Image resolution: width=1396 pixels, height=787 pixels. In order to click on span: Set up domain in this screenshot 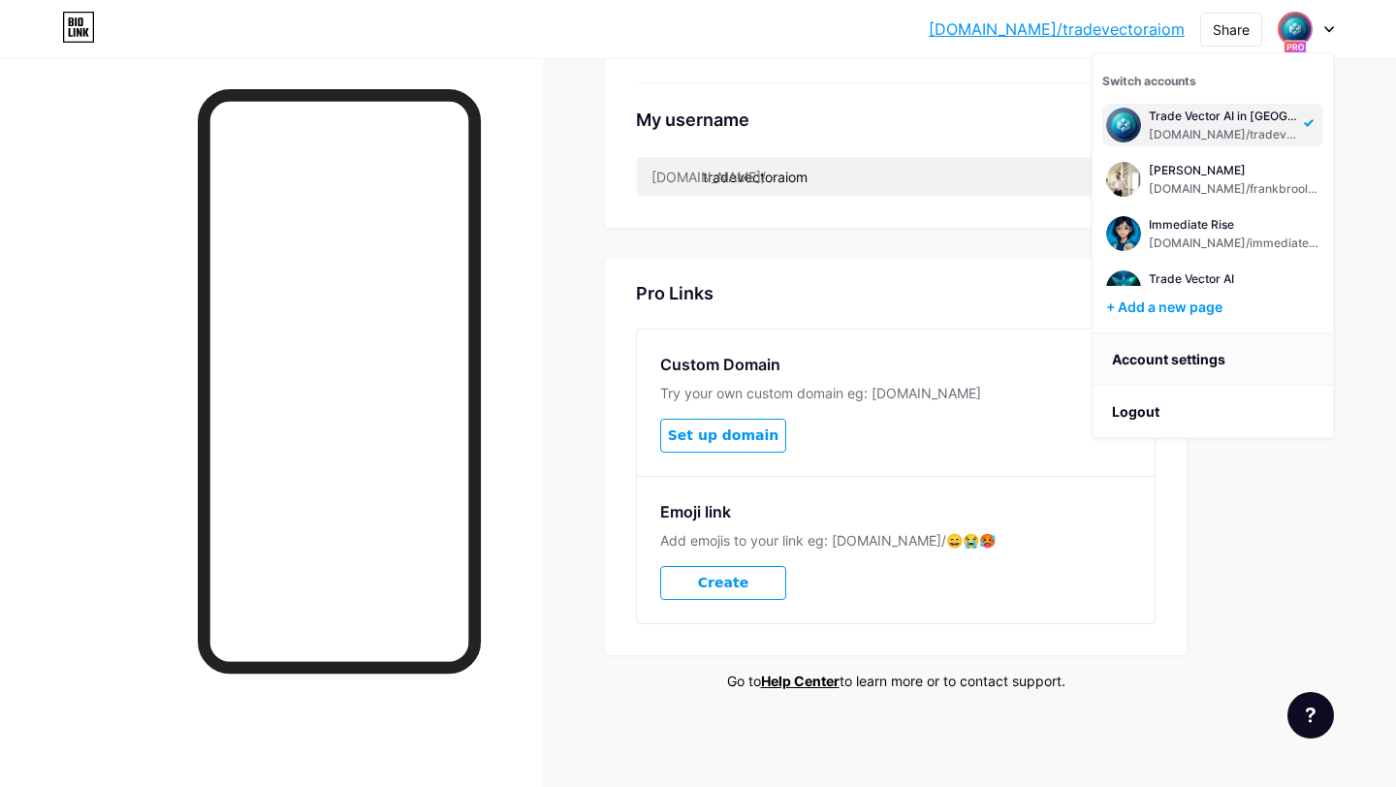, I will do `click(723, 435)`.